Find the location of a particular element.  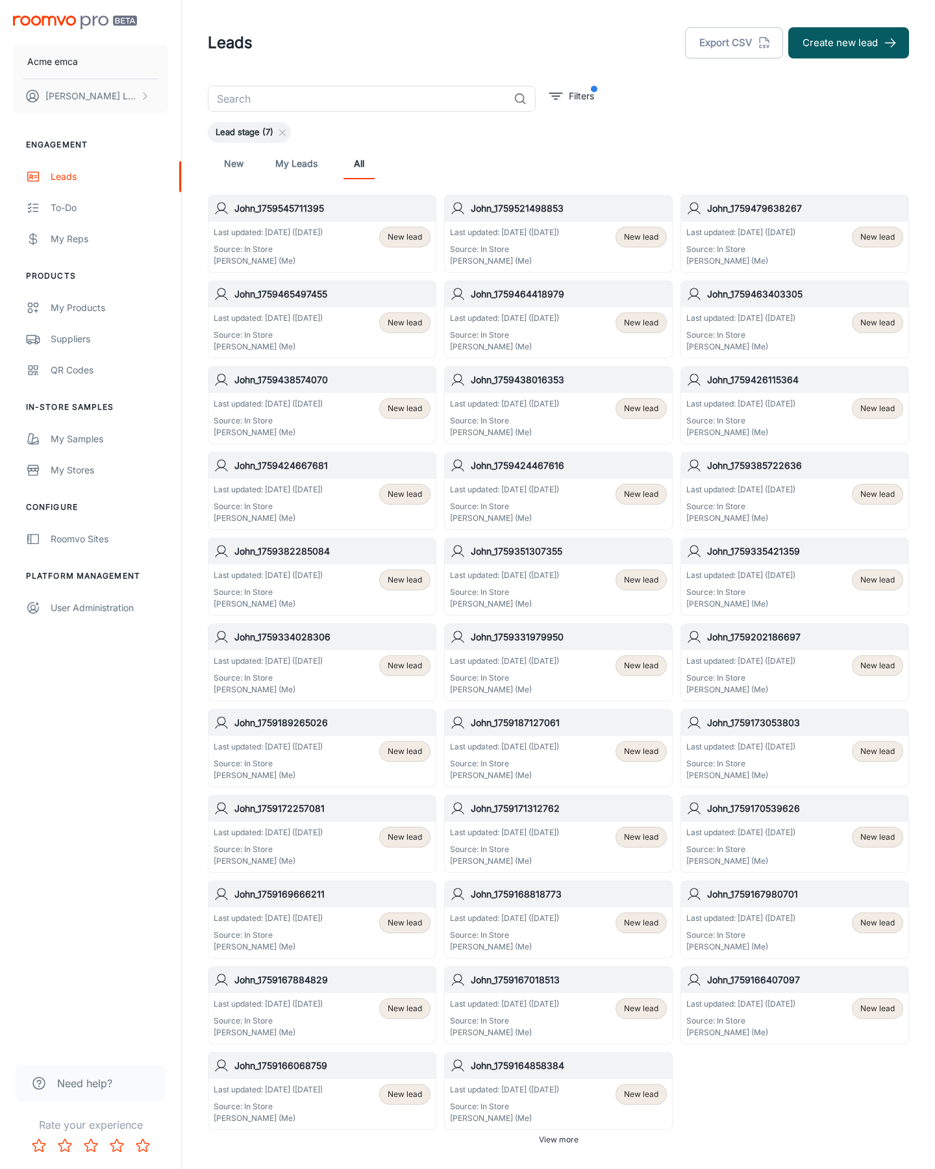

input: Search is located at coordinates (358, 99).